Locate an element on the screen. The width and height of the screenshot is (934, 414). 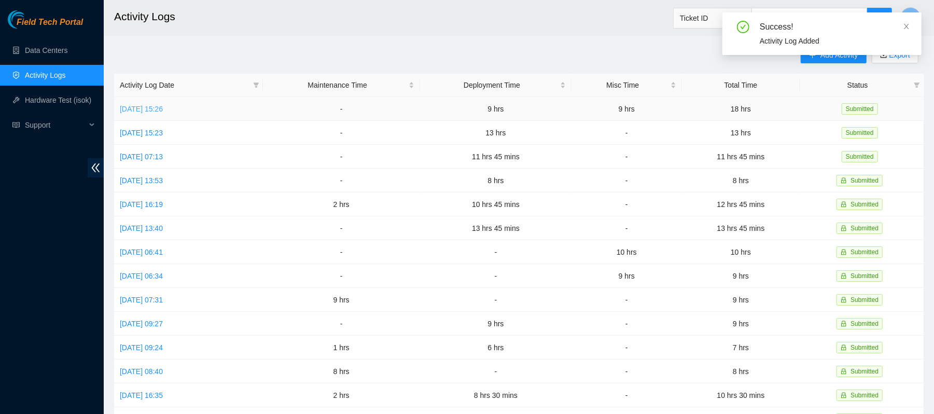
td: 18 hrs is located at coordinates (741, 109).